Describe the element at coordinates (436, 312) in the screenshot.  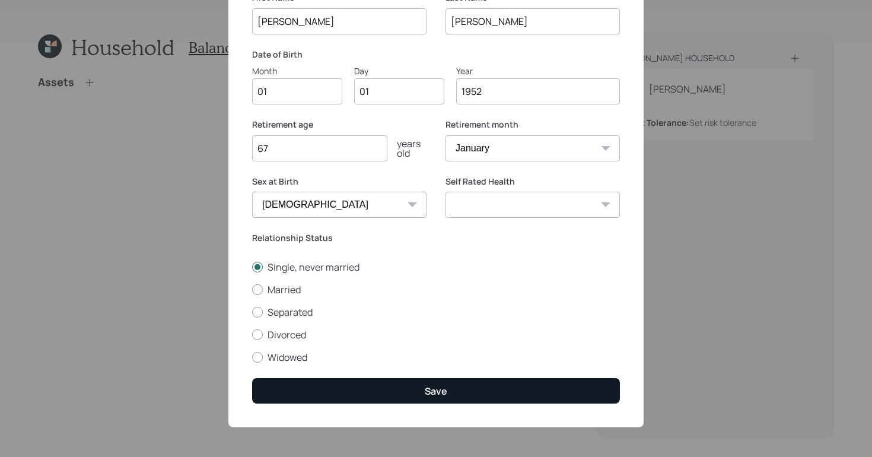
I see `label: Separated` at that location.